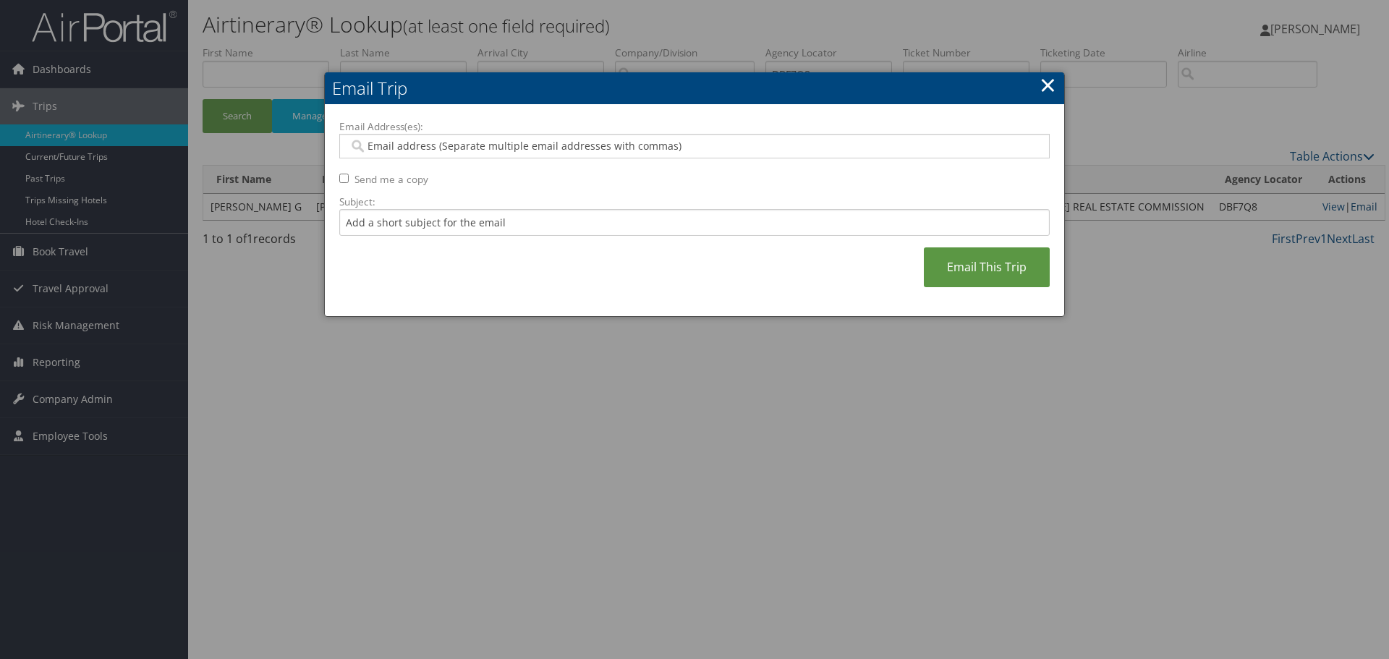 The width and height of the screenshot is (1389, 659). I want to click on a: Email This Trip, so click(987, 267).